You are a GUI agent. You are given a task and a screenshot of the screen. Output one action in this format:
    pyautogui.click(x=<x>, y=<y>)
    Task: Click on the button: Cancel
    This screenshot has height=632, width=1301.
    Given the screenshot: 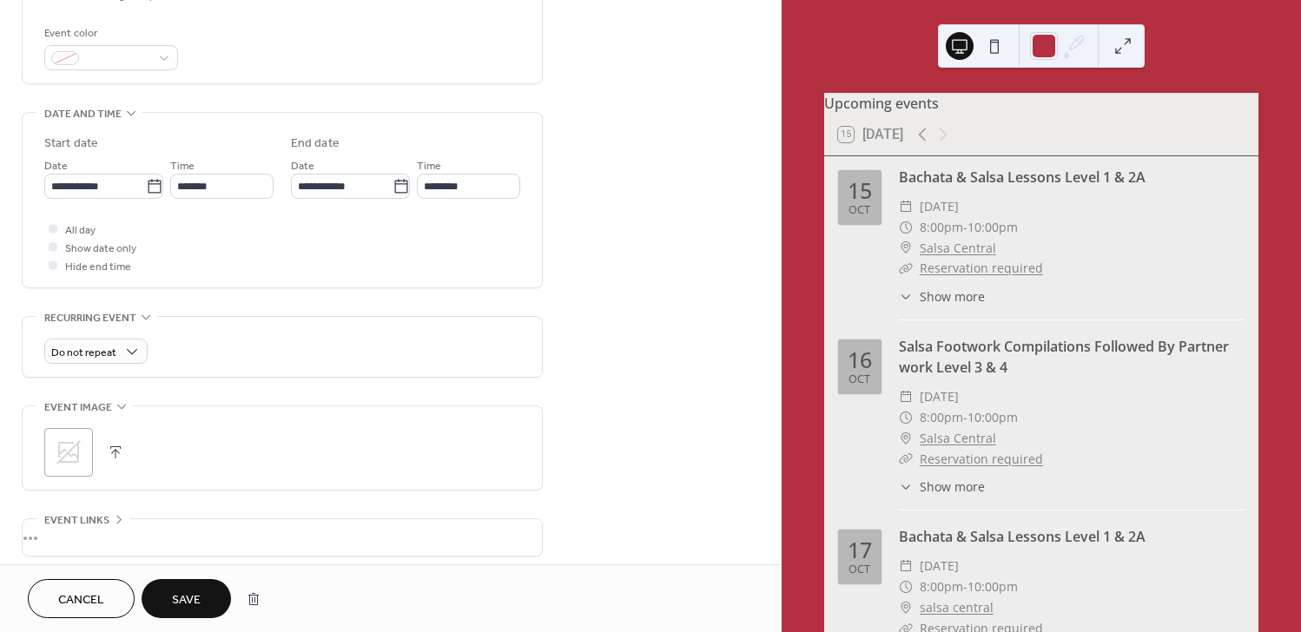 What is the action you would take?
    pyautogui.click(x=81, y=598)
    